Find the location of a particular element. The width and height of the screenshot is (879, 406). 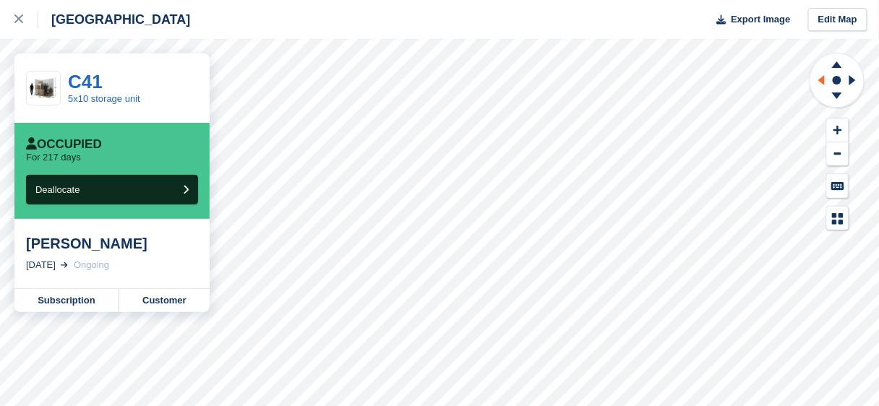

img: 5x10%20use%2032-sqft%20image%20-%20with%205x10%20labels%20.jpg is located at coordinates (43, 88).